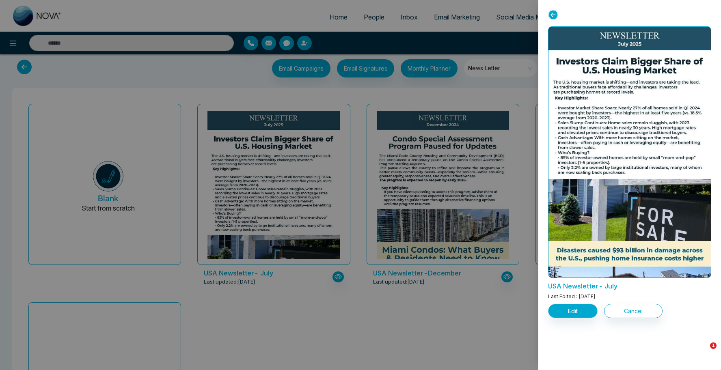 Image resolution: width=721 pixels, height=370 pixels. I want to click on p: USA Newsletter- July, so click(629, 284).